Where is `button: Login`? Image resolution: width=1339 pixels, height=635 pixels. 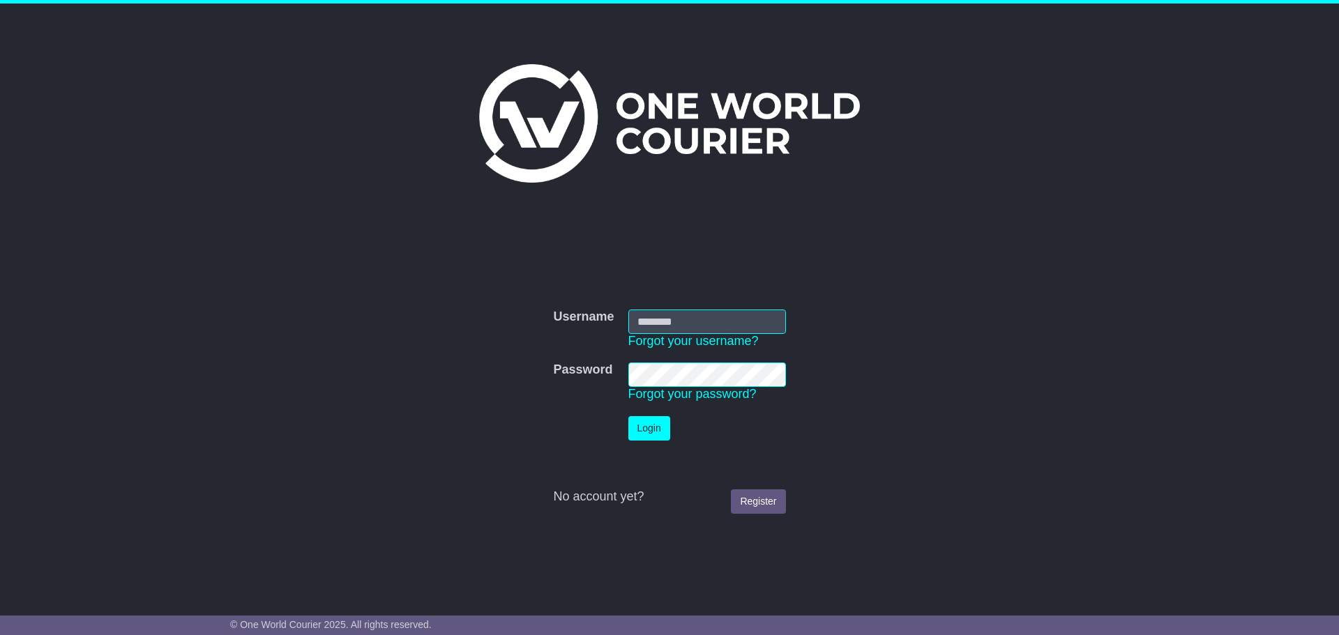
button: Login is located at coordinates (649, 428).